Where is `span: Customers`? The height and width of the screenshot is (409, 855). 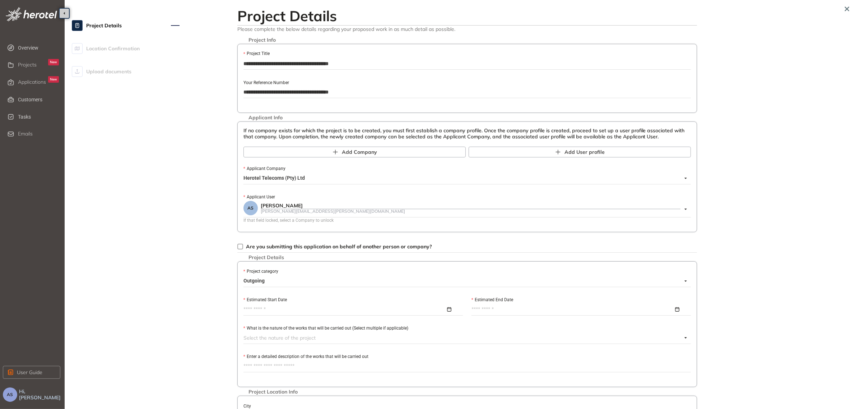 span: Customers is located at coordinates (38, 99).